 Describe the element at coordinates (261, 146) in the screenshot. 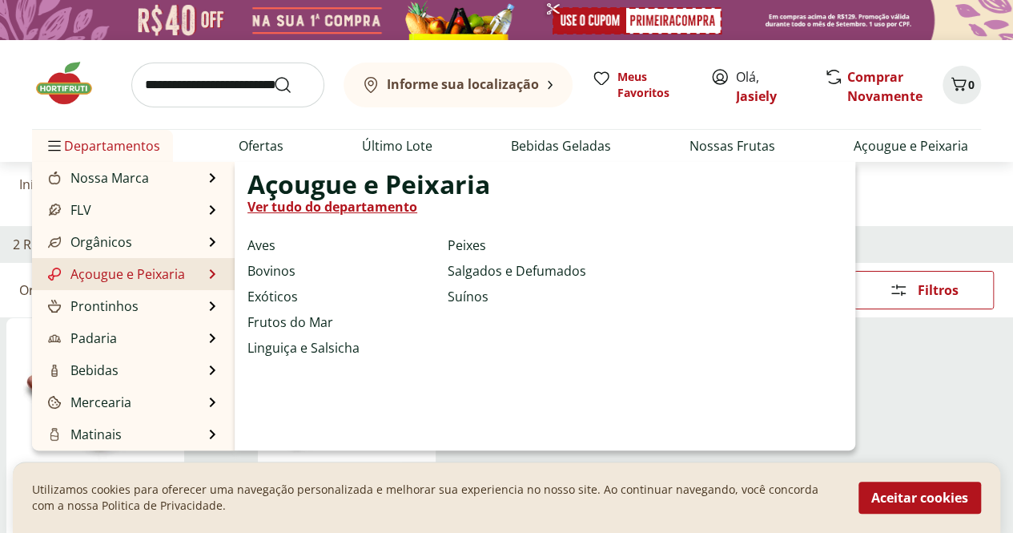

I see `a: Ofertas` at that location.